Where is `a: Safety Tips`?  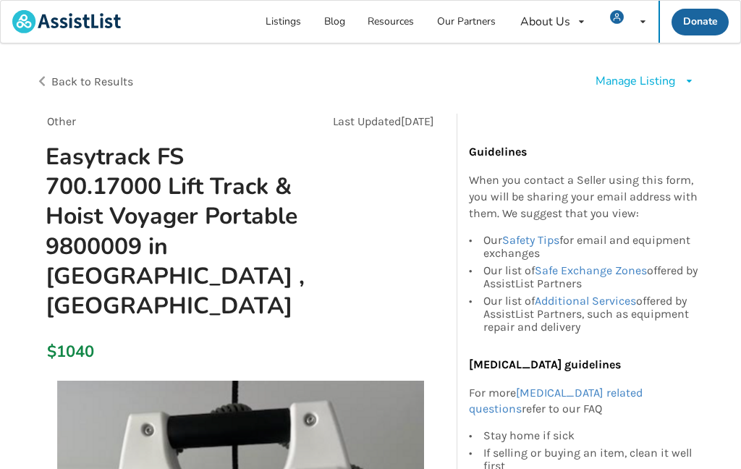 a: Safety Tips is located at coordinates (530, 239).